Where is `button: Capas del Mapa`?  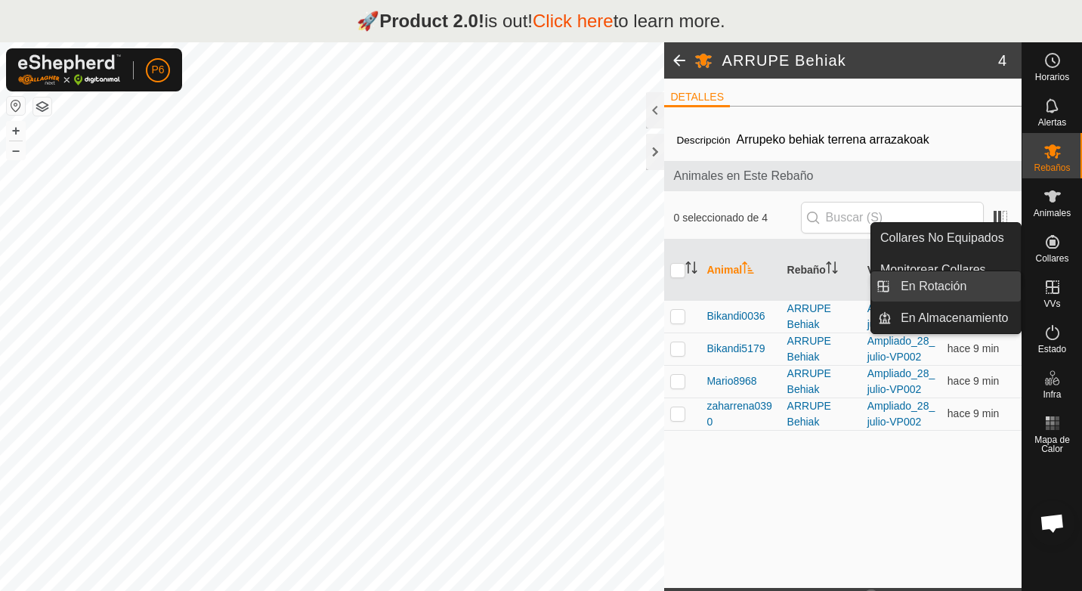 button: Capas del Mapa is located at coordinates (42, 107).